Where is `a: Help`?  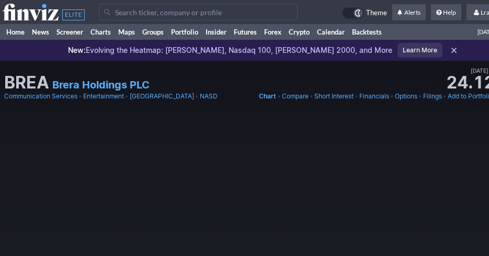
a: Help is located at coordinates (446, 13).